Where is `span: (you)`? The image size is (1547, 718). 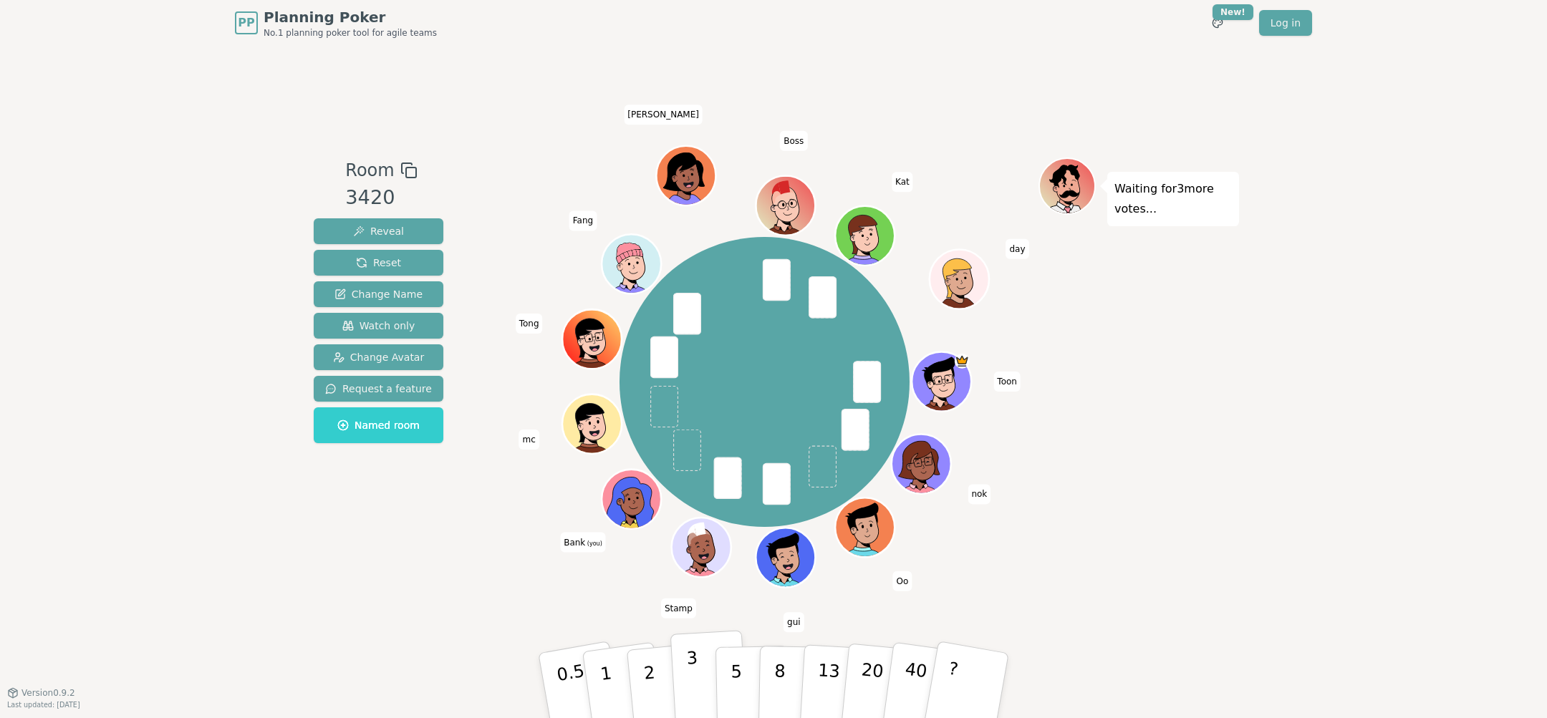 span: (you) is located at coordinates (594, 544).